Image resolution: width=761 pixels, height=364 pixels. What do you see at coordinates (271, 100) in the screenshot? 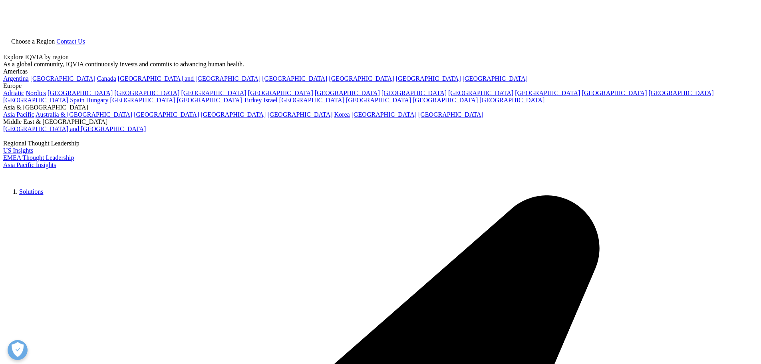
I see `a: Israel` at bounding box center [271, 100].